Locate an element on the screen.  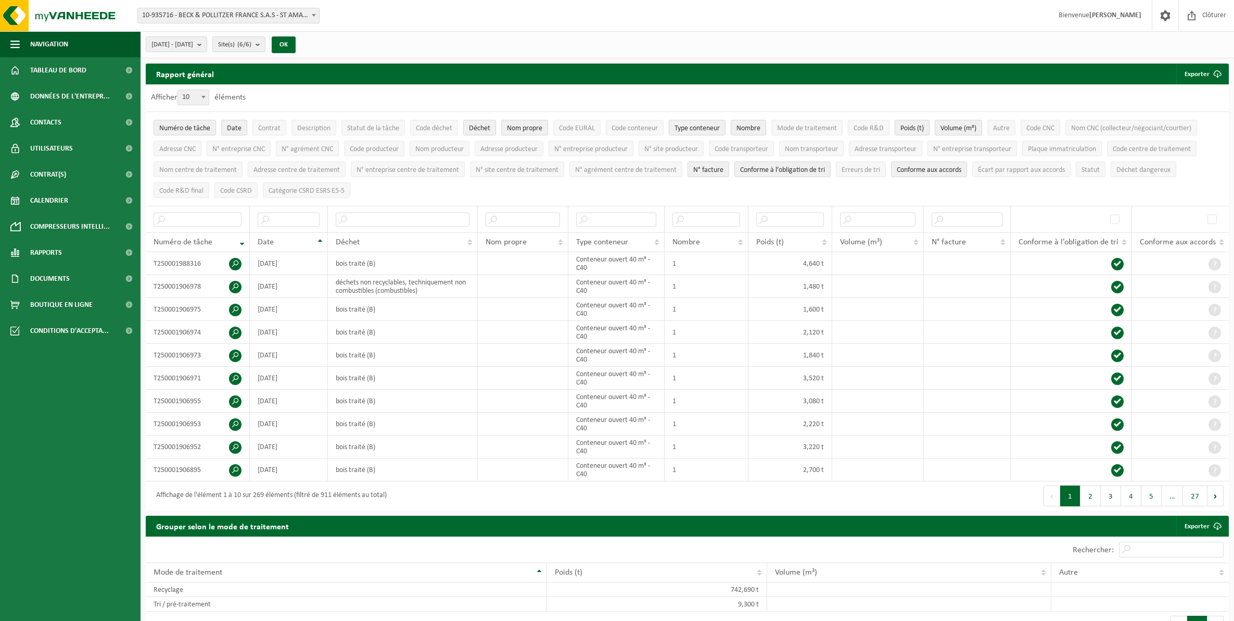
td: 3,520 t is located at coordinates (790, 378).